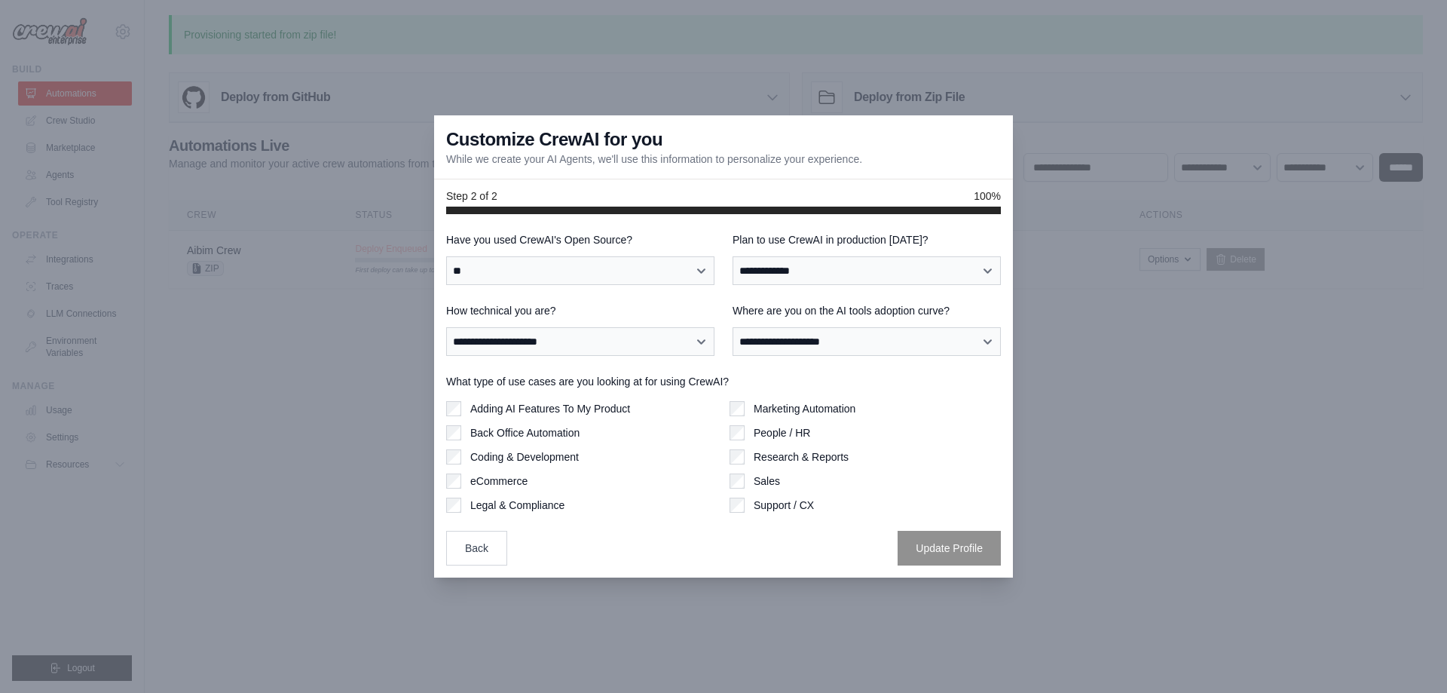 The height and width of the screenshot is (693, 1447). I want to click on p: While we create your AI Agents, we'll use this information to personalize your experience., so click(654, 159).